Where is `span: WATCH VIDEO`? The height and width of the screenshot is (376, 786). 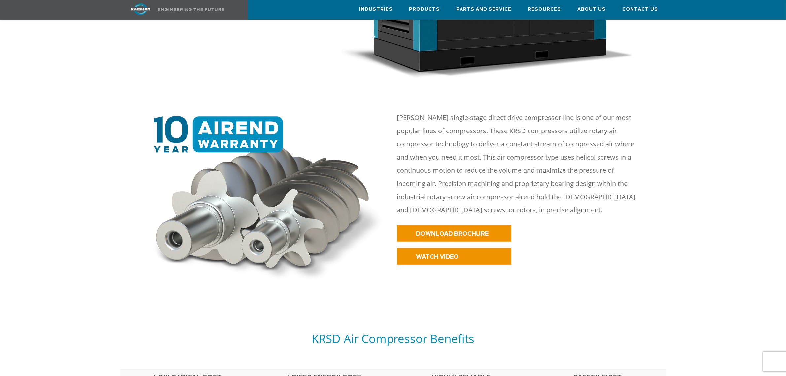 span: WATCH VIDEO is located at coordinates (437, 257).